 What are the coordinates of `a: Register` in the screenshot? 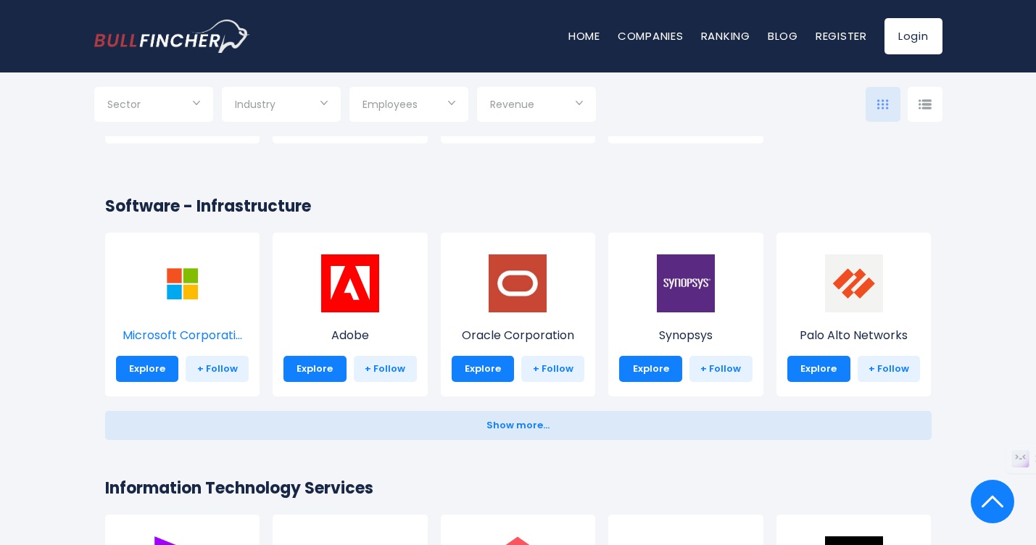 It's located at (841, 36).